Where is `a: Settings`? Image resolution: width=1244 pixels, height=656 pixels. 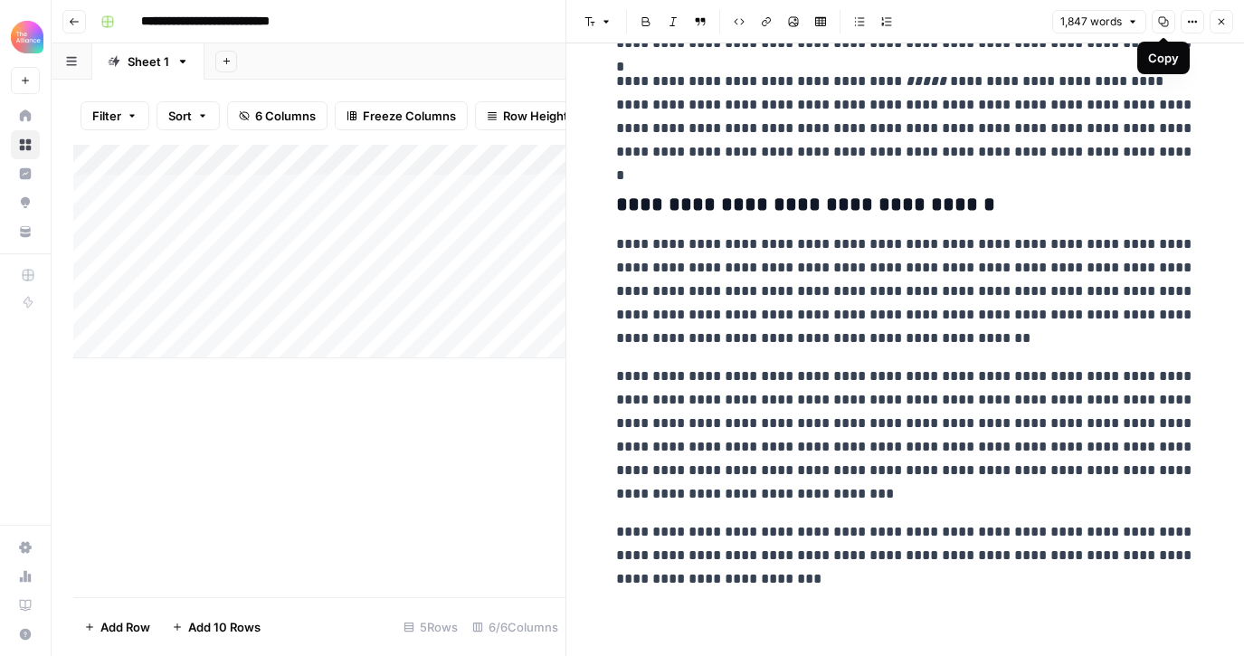 a: Settings is located at coordinates (25, 547).